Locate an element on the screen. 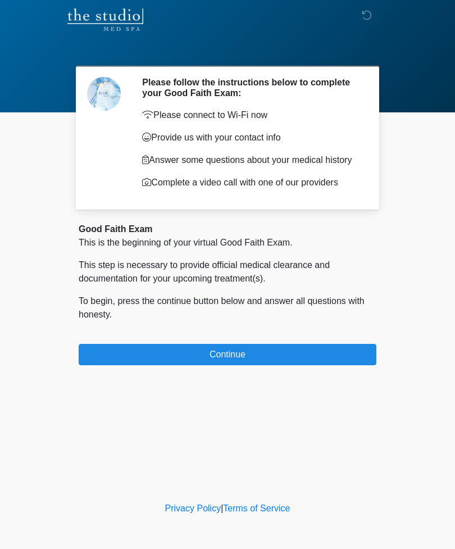 Image resolution: width=455 pixels, height=549 pixels. p: To begin, press the continue button below and answer all questions with honesty. is located at coordinates (228, 308).